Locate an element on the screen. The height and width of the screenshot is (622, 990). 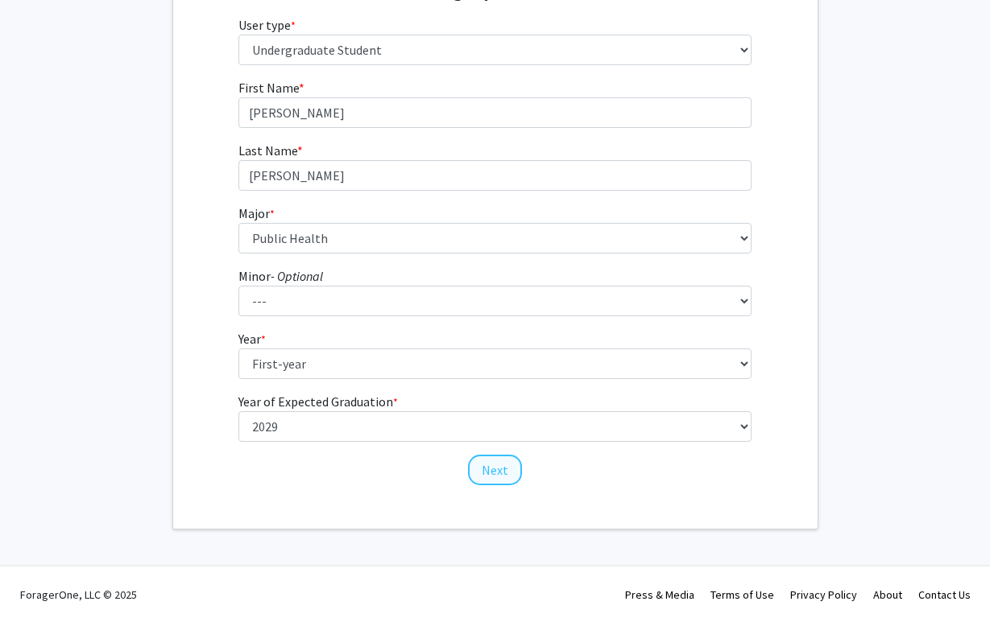
a: Press & Media is located at coordinates (659, 595).